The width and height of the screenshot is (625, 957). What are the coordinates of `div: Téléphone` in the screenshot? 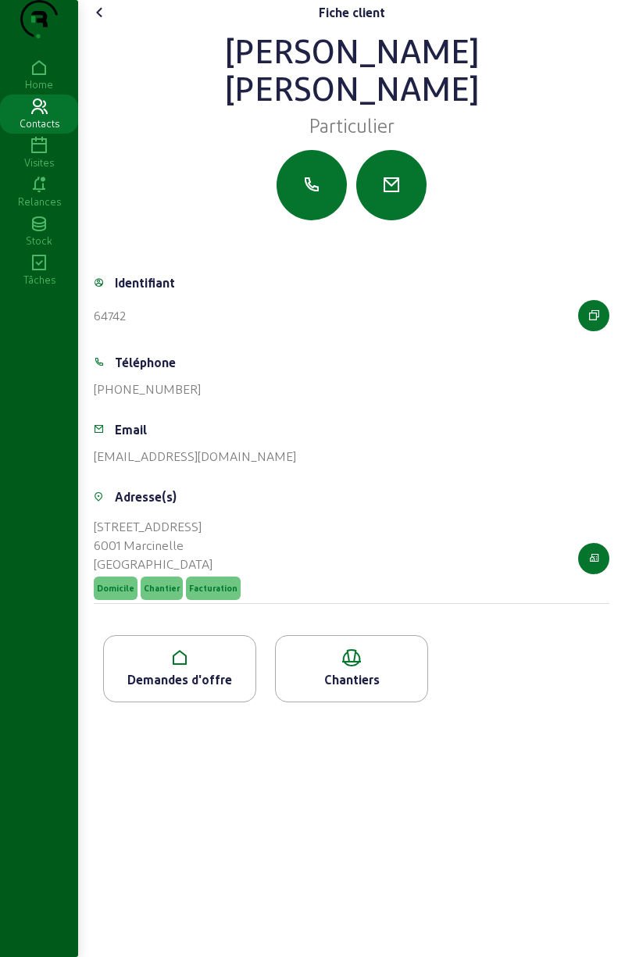 It's located at (145, 362).